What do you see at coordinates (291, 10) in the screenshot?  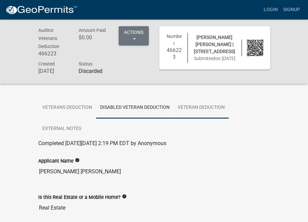 I see `a: Signup` at bounding box center [291, 10].